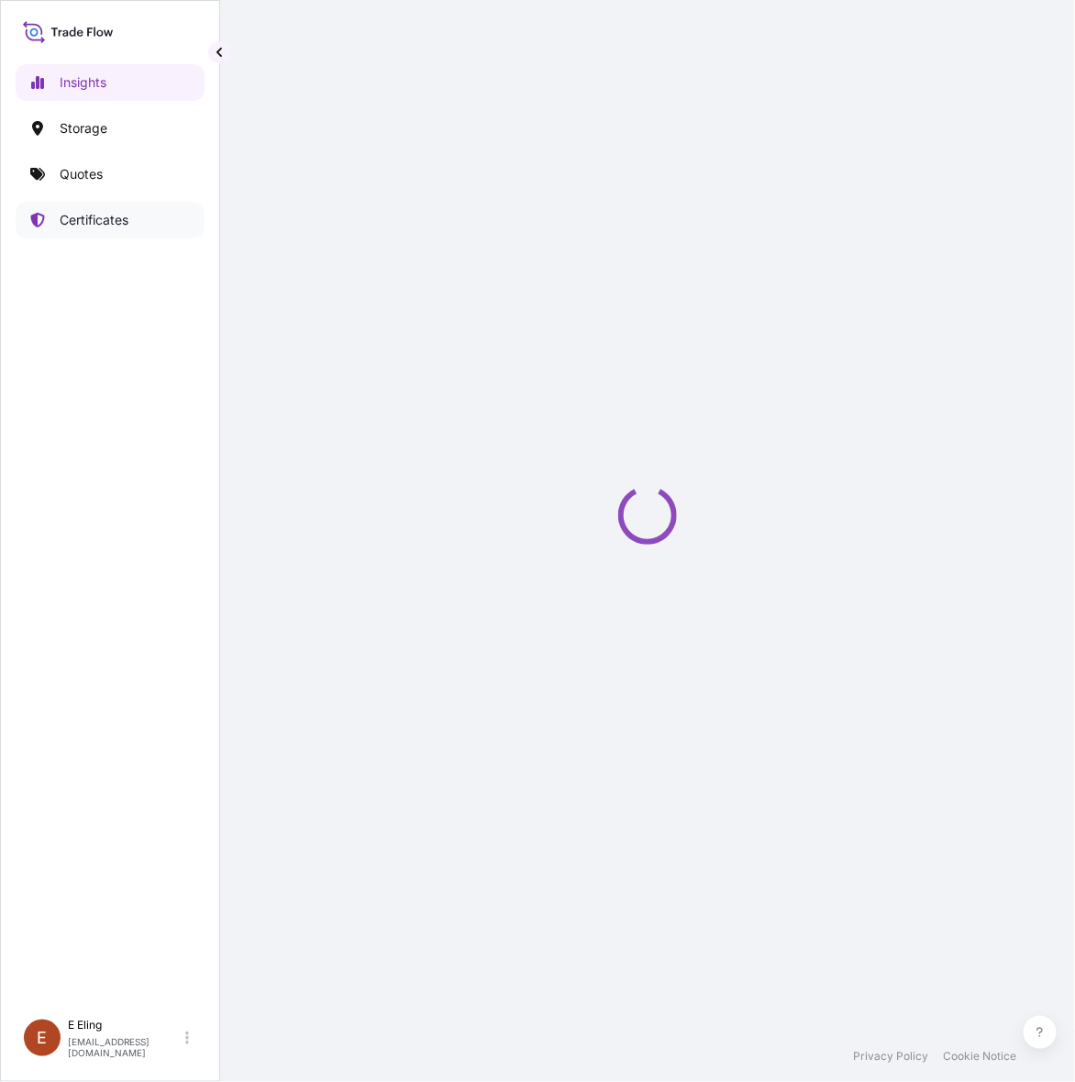  I want to click on a: Cookie Notice, so click(979, 1056).